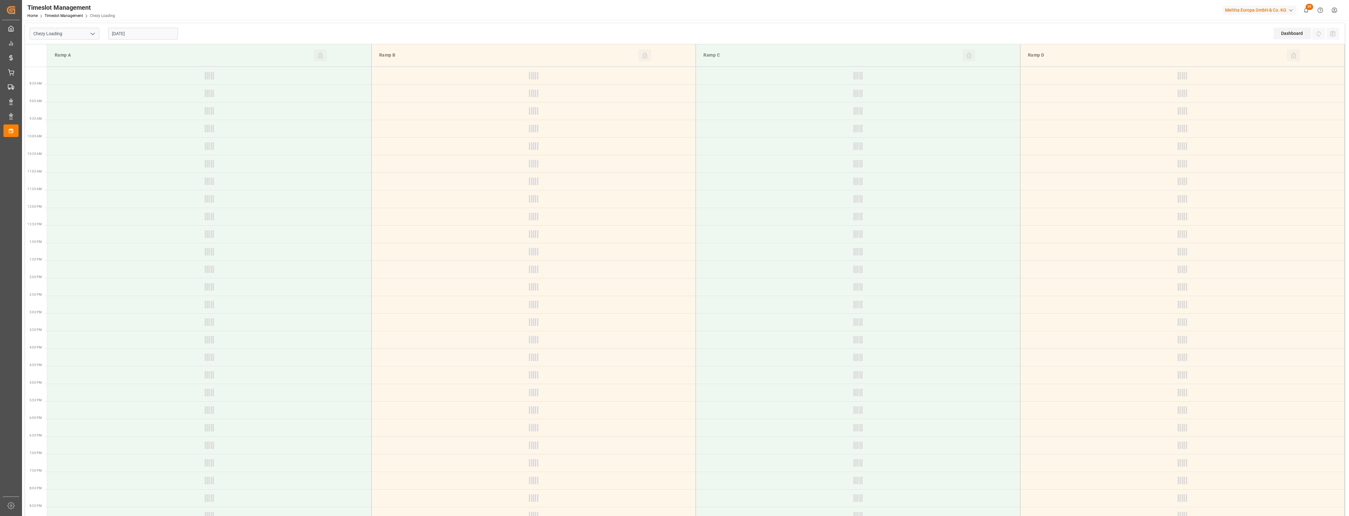 Image resolution: width=1349 pixels, height=516 pixels. What do you see at coordinates (1306, 10) in the screenshot?
I see `button: show 29 new notifications` at bounding box center [1306, 10].